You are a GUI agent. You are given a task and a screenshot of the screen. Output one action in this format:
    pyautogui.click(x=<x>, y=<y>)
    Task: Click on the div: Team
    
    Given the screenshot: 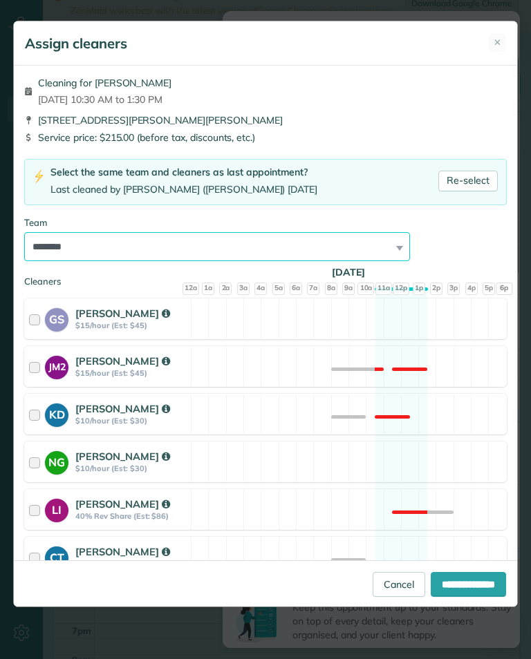 What is the action you would take?
    pyautogui.click(x=265, y=223)
    